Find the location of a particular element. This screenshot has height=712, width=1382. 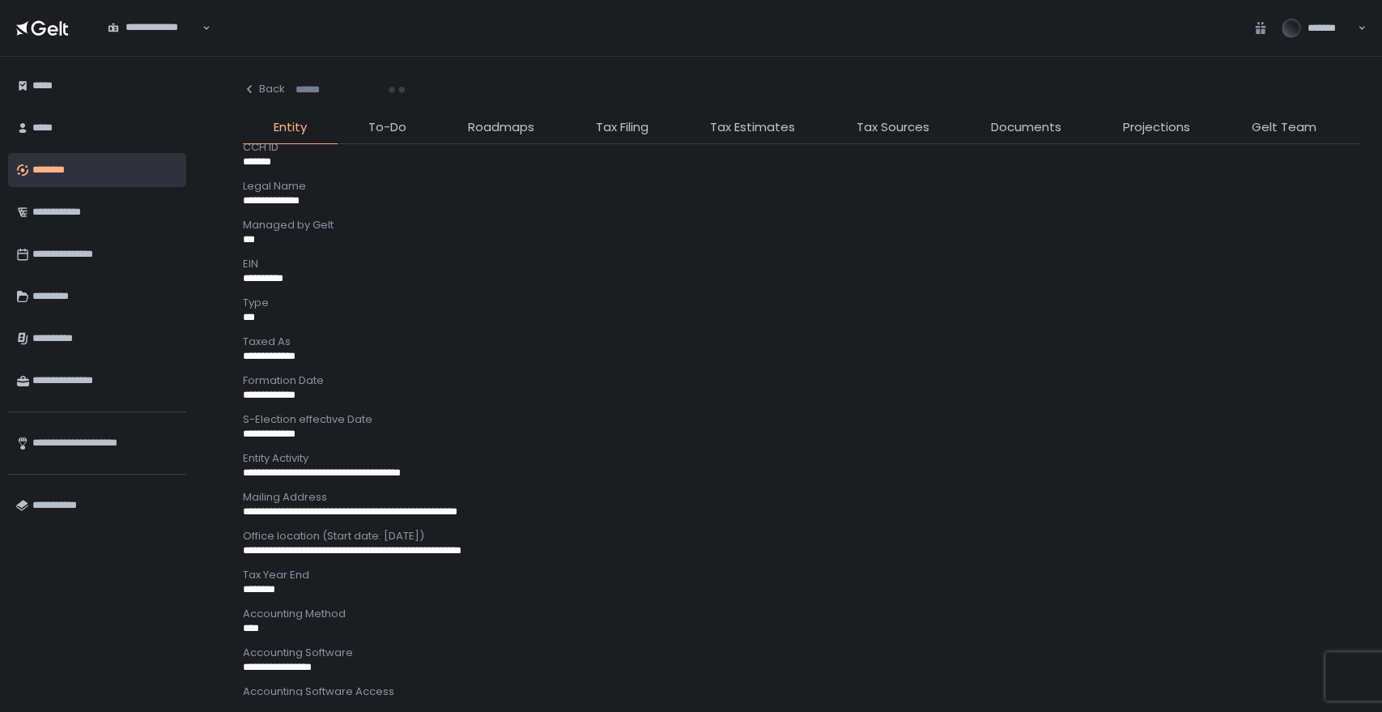

div: EIN is located at coordinates (801, 264).